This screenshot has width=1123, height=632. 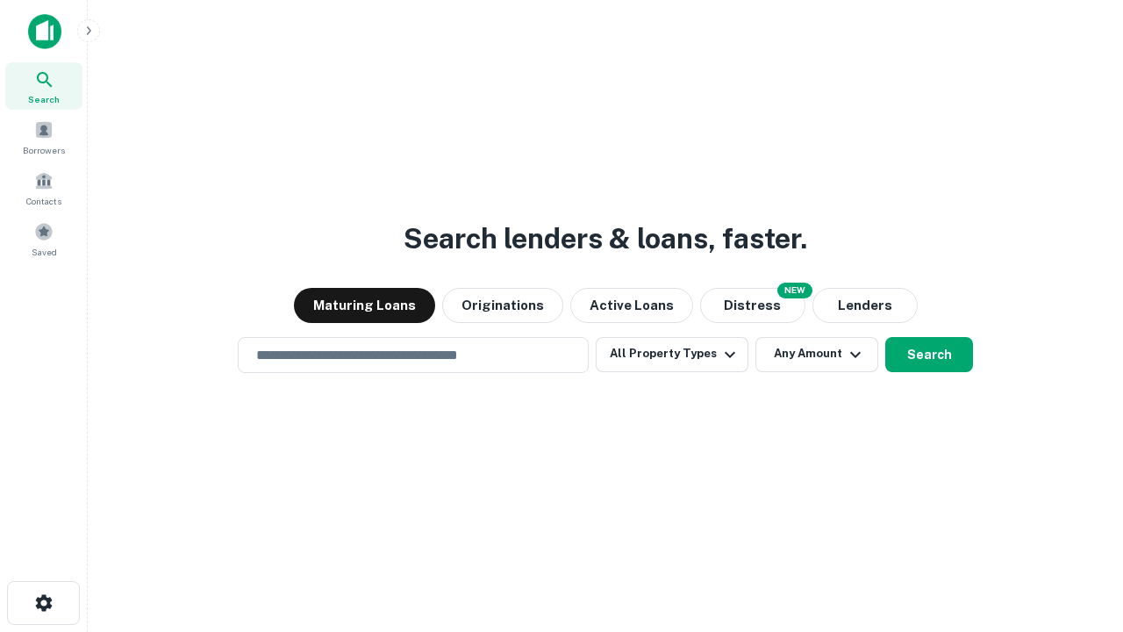 I want to click on a: Search, so click(x=44, y=86).